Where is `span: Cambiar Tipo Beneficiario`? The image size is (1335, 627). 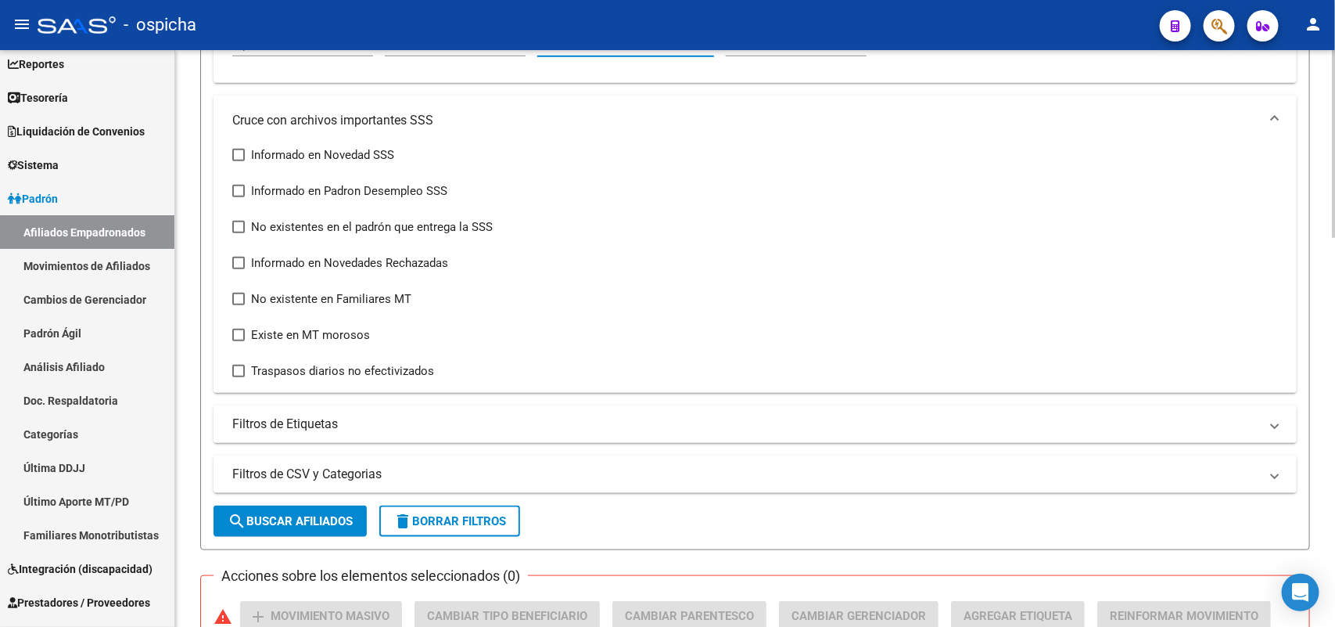
span: Cambiar Tipo Beneficiario is located at coordinates (507, 616).